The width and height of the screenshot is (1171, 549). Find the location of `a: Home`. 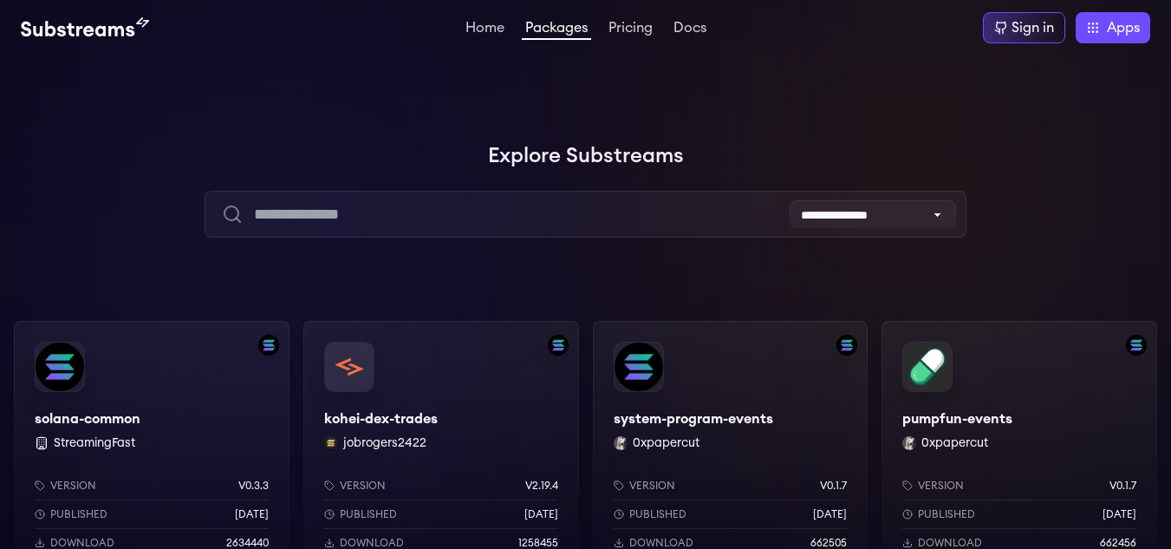

a: Home is located at coordinates (485, 29).